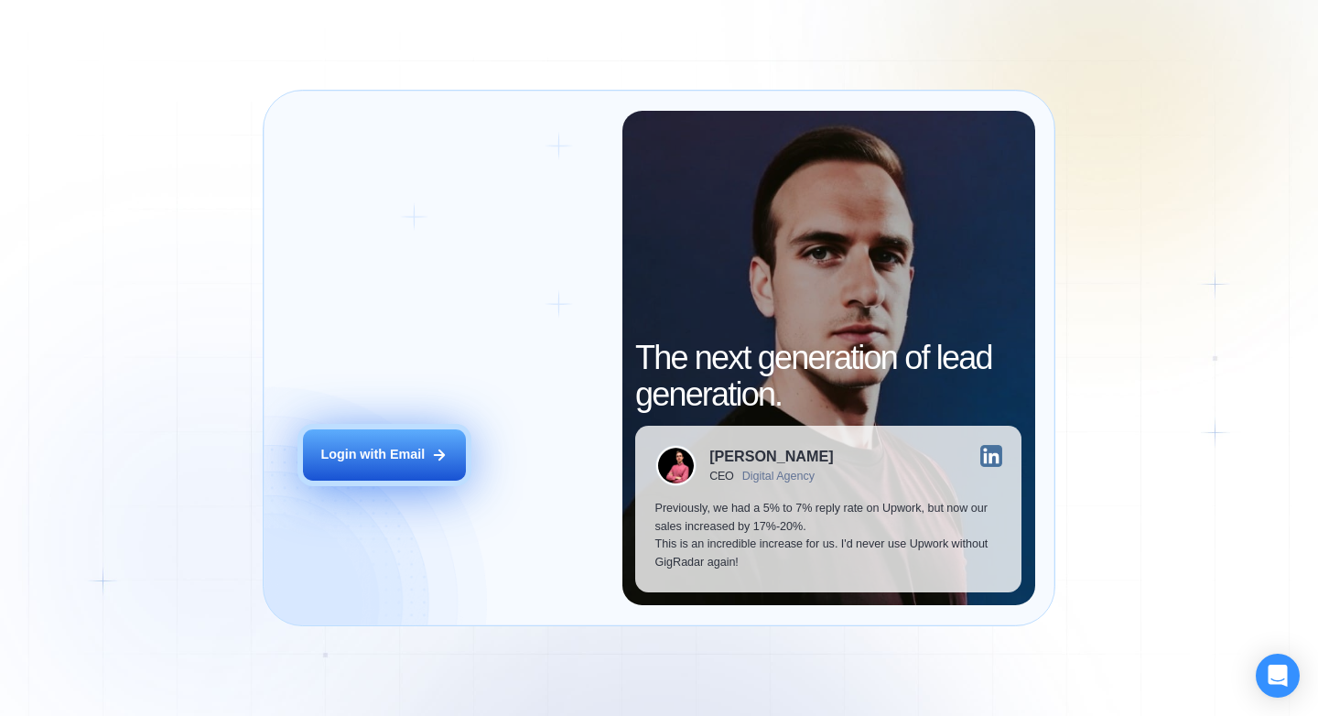  What do you see at coordinates (721, 476) in the screenshot?
I see `div: CEO` at bounding box center [721, 476].